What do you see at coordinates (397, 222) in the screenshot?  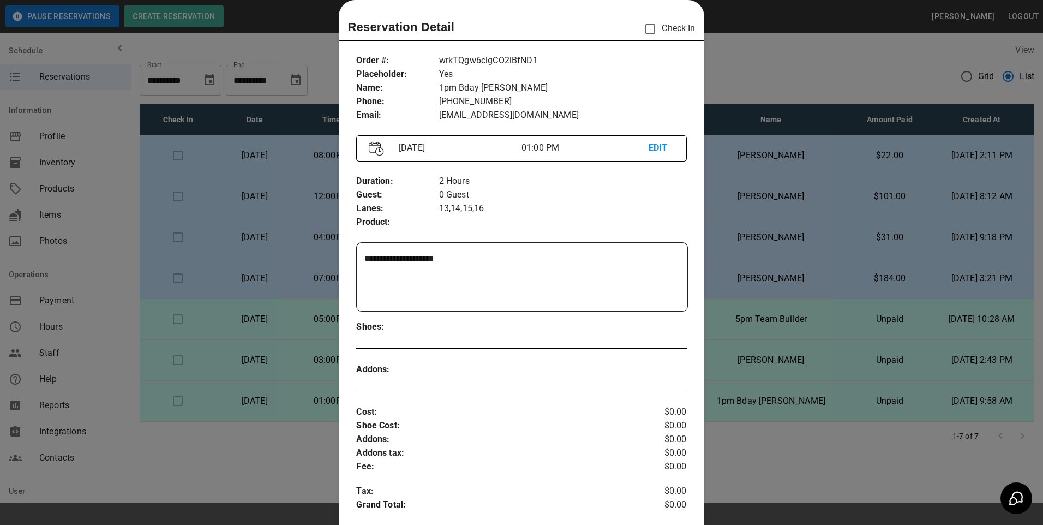 I see `p: Product :` at bounding box center [397, 222].